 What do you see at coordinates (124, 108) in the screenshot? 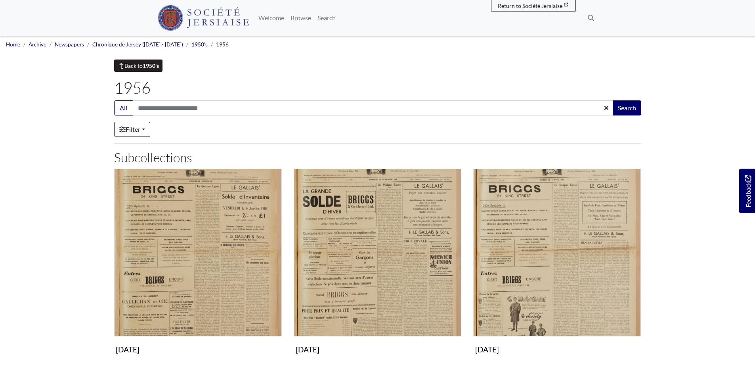
I see `button: All` at bounding box center [124, 108].